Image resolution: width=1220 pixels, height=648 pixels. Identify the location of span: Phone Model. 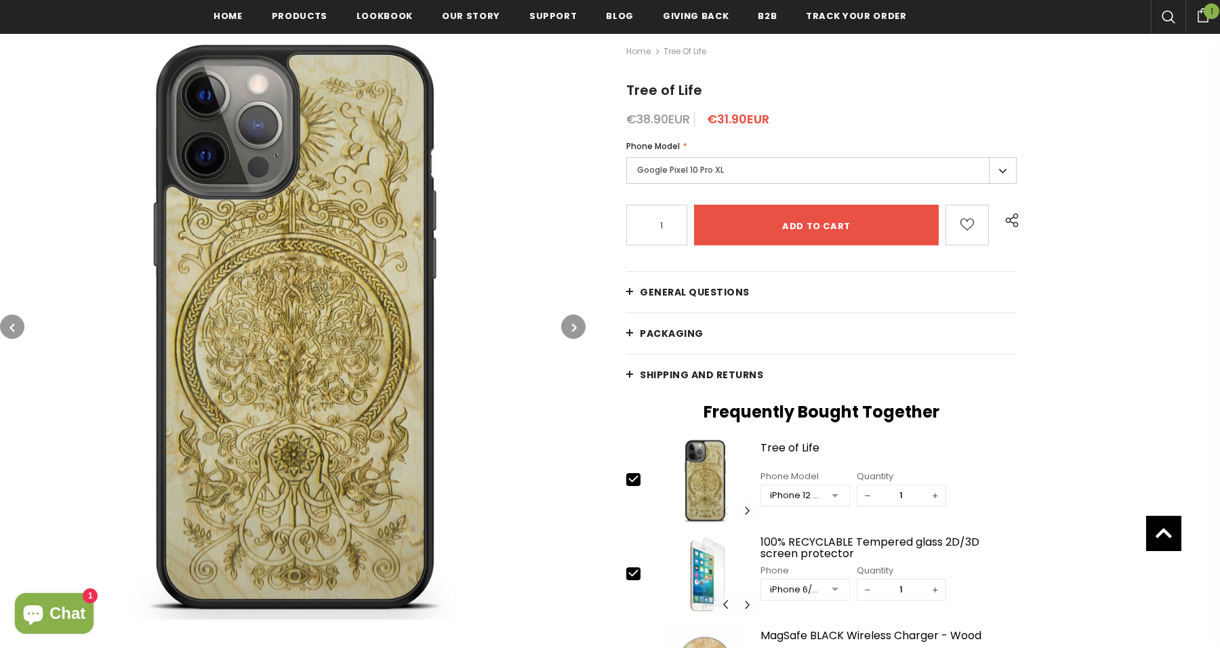
(653, 146).